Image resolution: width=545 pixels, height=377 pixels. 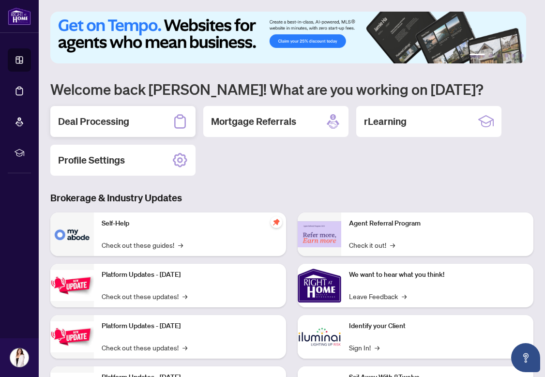 I want to click on h2: Mortgage Referrals, so click(x=254, y=122).